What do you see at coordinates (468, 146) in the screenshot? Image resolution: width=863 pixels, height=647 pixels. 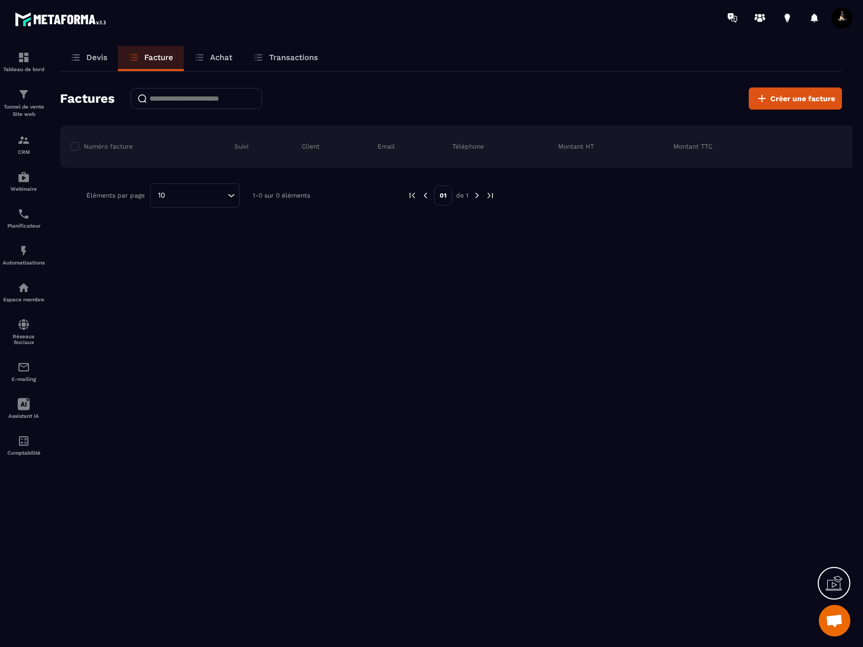 I see `p: Téléphone` at bounding box center [468, 146].